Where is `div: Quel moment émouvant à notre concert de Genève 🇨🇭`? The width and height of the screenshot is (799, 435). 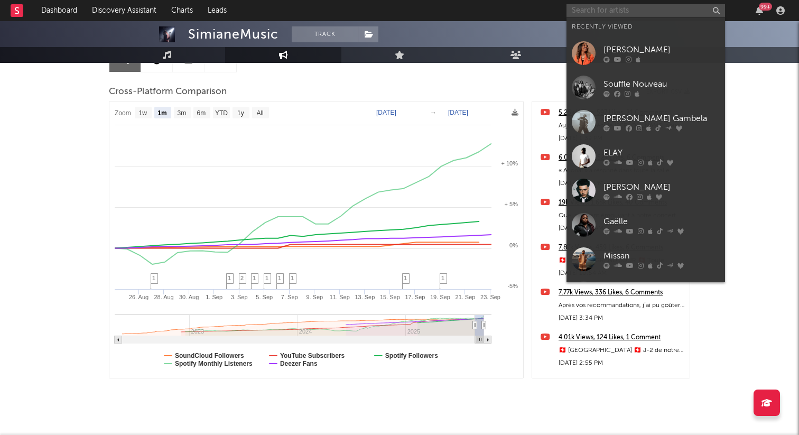
div: Quel moment émouvant à notre concert de Genève 🇨🇭 is located at coordinates (621, 216).